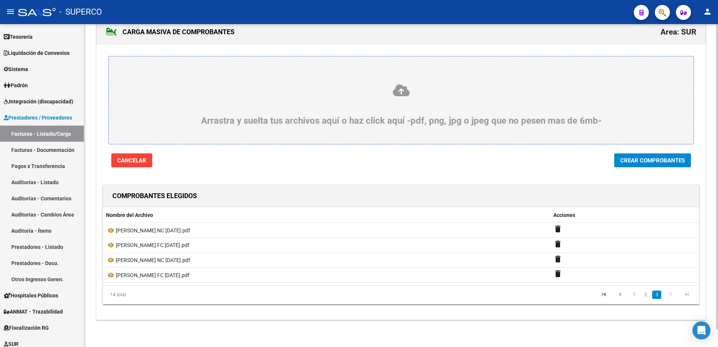  Describe the element at coordinates (634, 295) in the screenshot. I see `li: page 1` at that location.